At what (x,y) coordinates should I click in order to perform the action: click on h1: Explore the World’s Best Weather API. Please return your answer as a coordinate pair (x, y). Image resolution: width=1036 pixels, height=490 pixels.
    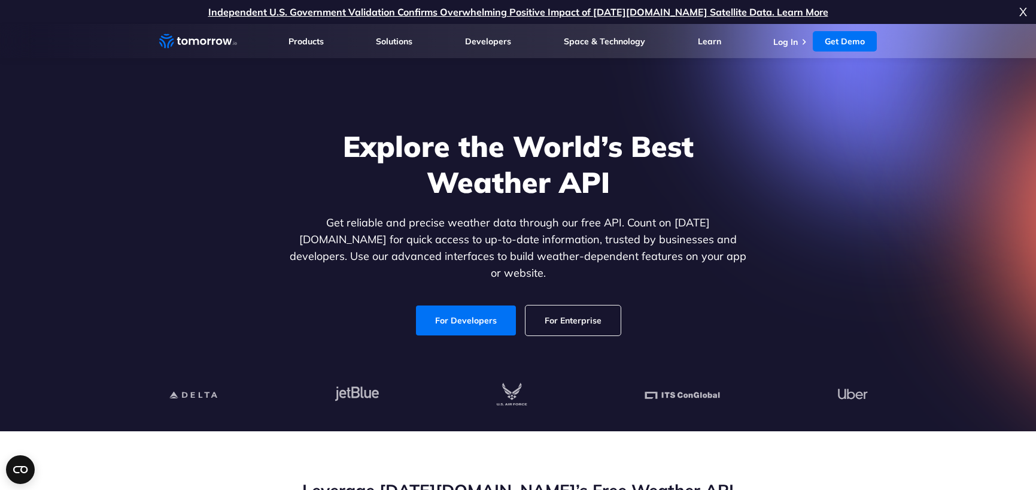
    Looking at the image, I should click on (518, 164).